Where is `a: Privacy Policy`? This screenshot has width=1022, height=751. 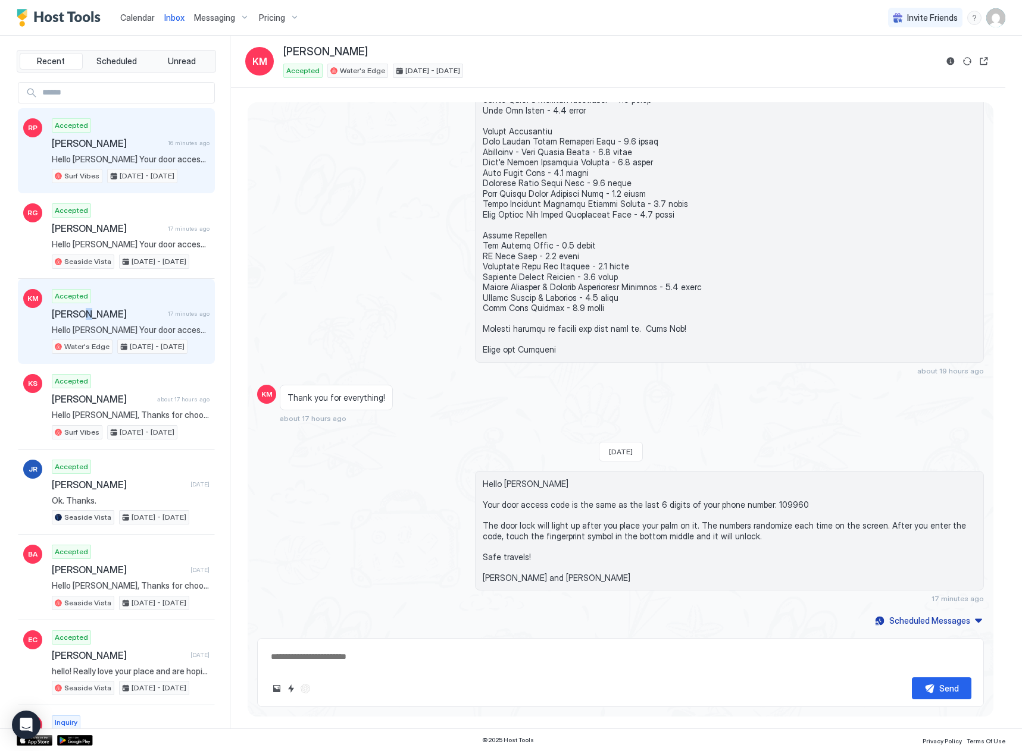 a: Privacy Policy is located at coordinates (942, 740).